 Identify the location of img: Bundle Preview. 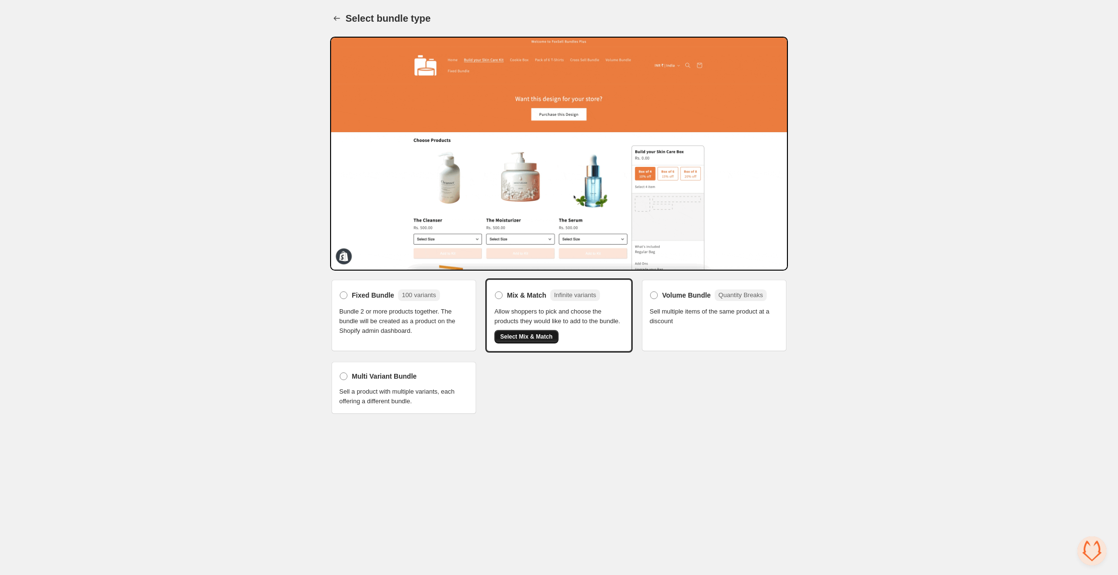
(559, 153).